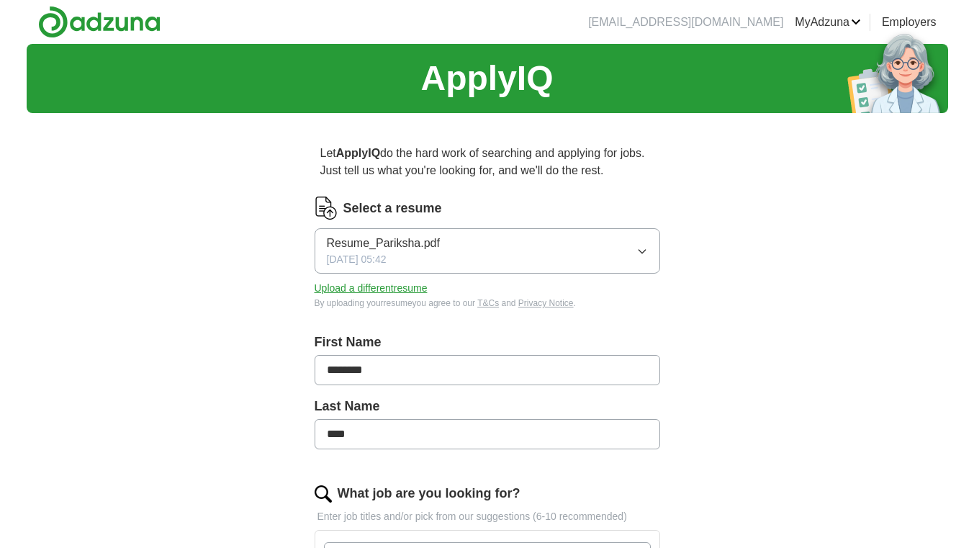 Image resolution: width=974 pixels, height=548 pixels. What do you see at coordinates (358, 153) in the screenshot?
I see `strong: ApplyIQ` at bounding box center [358, 153].